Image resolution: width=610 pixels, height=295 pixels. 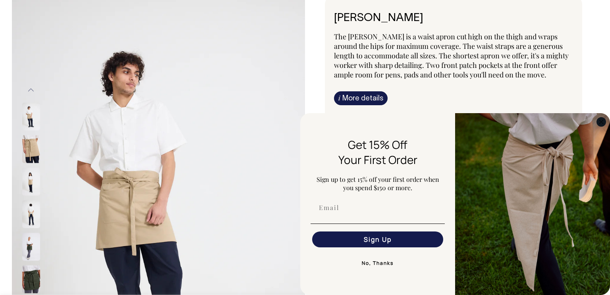 I want to click on img: underline, so click(x=378, y=224).